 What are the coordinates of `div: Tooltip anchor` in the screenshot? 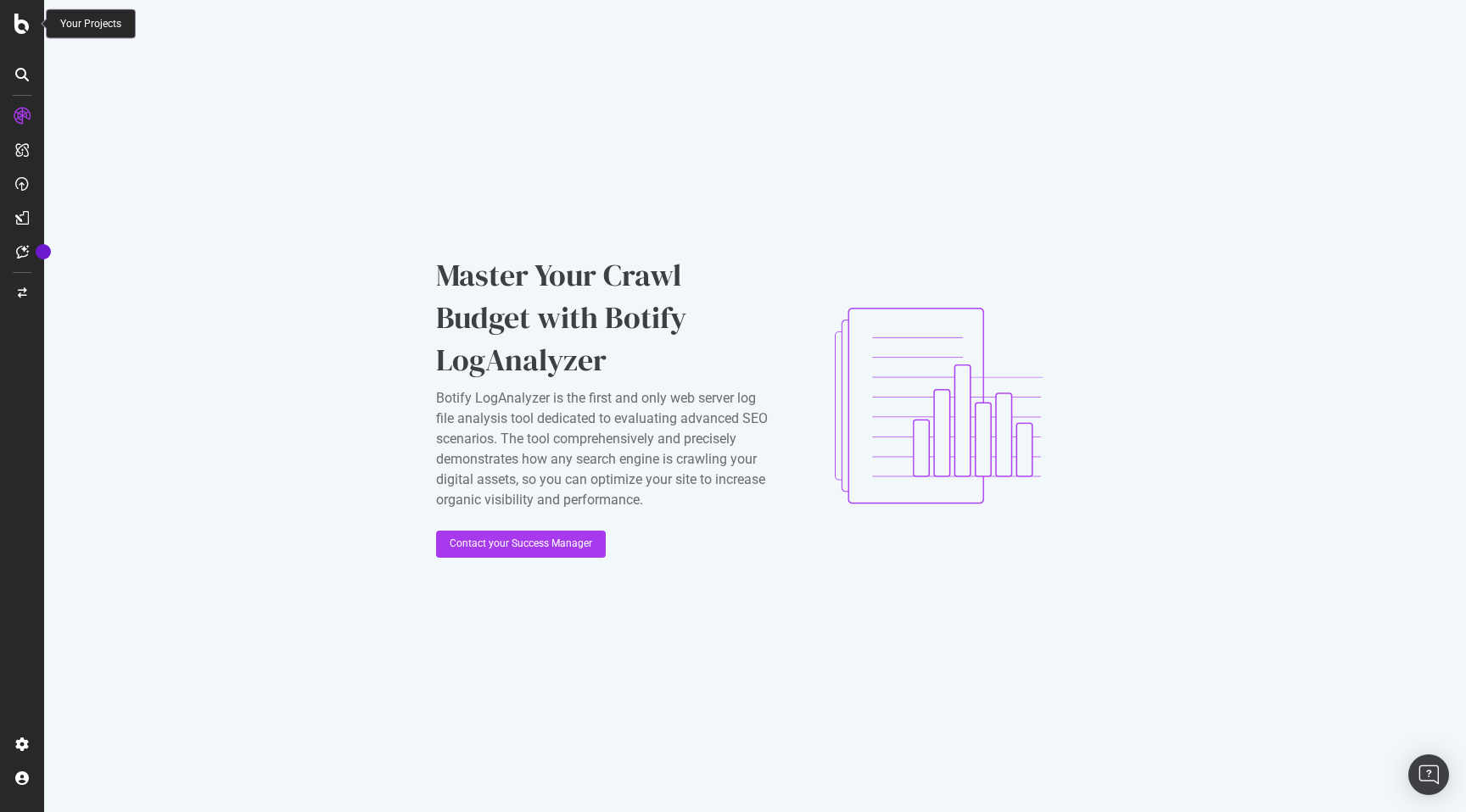 It's located at (43, 252).